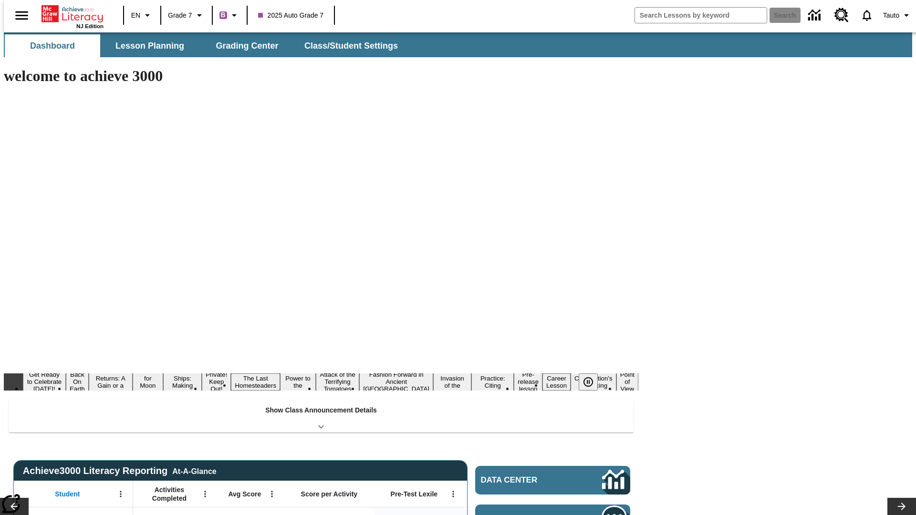 The height and width of the screenshot is (515, 916). What do you see at coordinates (255, 382) in the screenshot?
I see `button: Slide 7 The Last Homesteaders` at bounding box center [255, 382].